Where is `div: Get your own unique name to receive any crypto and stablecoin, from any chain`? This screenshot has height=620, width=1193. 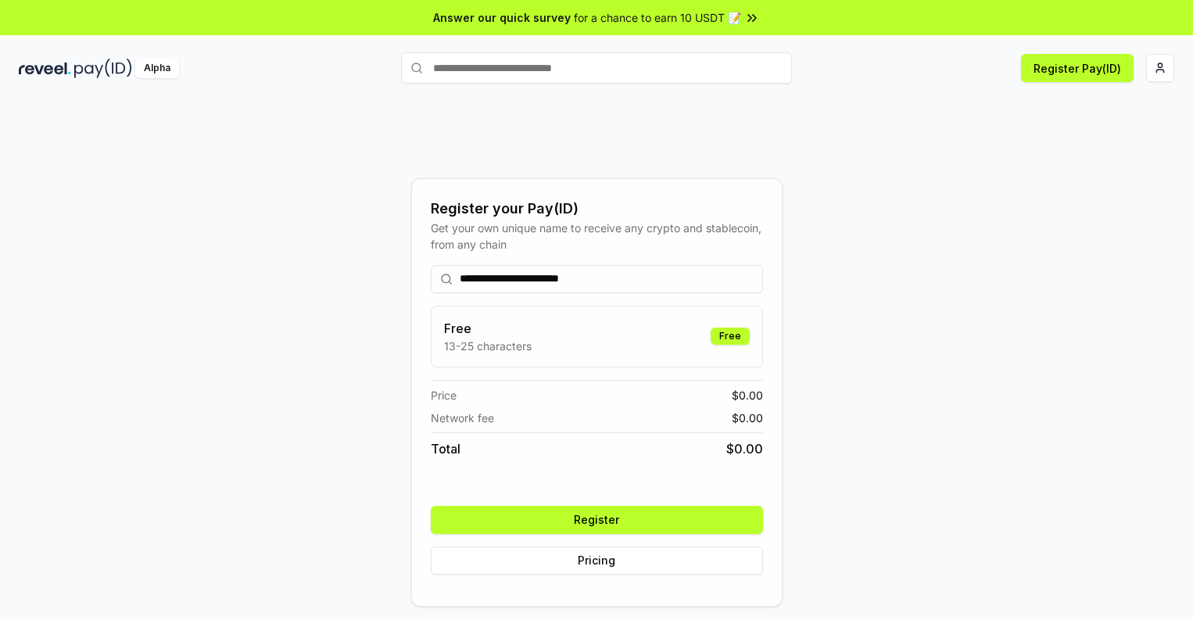 div: Get your own unique name to receive any crypto and stablecoin, from any chain is located at coordinates (597, 236).